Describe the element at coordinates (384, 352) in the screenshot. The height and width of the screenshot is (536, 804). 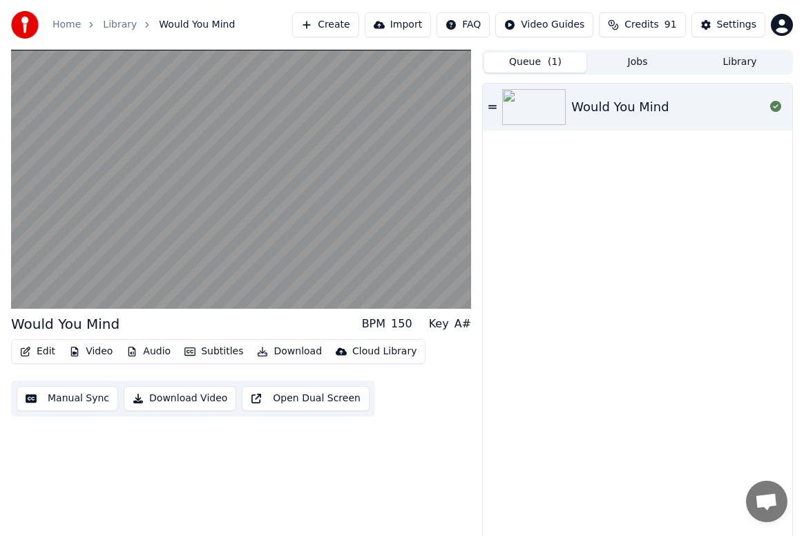
I see `div: Cloud Library` at that location.